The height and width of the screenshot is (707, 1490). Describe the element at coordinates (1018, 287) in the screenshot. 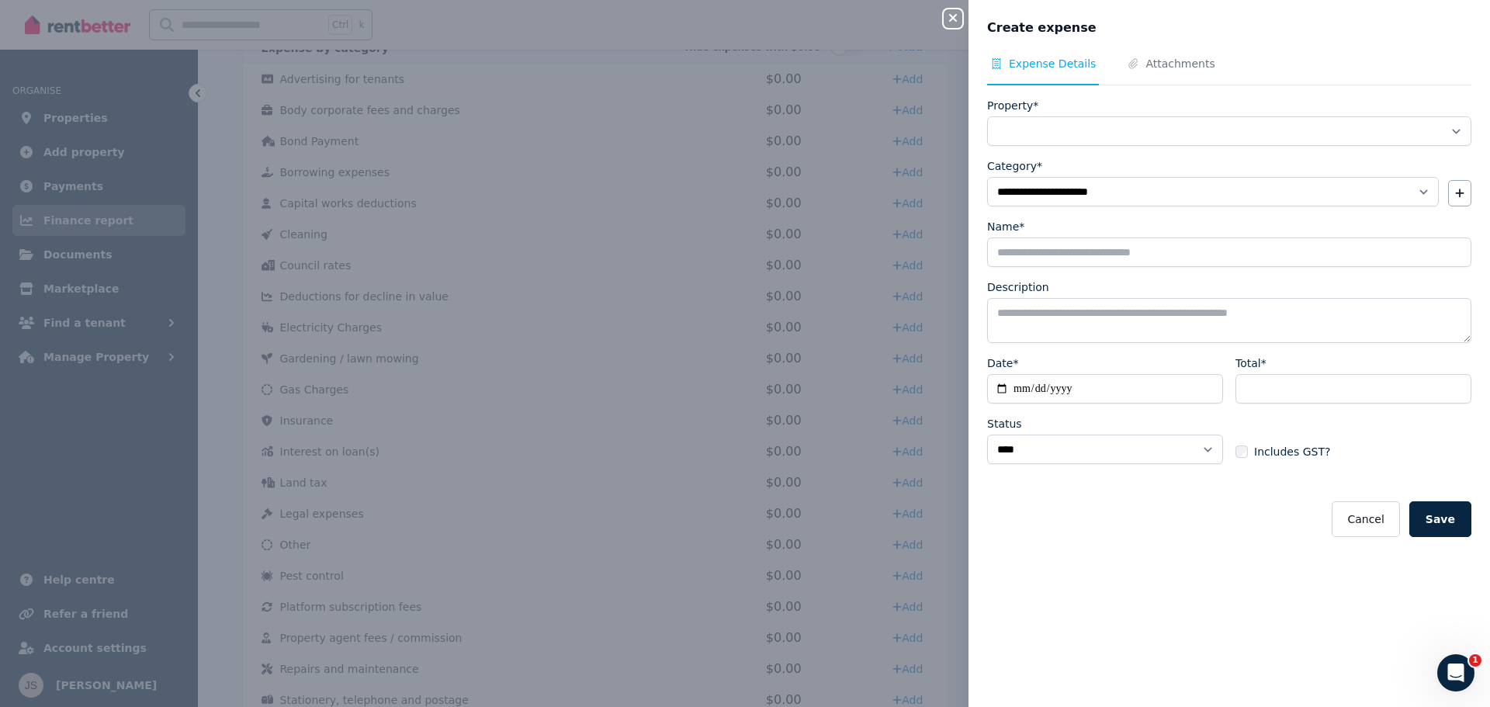

I see `label: Description` at that location.